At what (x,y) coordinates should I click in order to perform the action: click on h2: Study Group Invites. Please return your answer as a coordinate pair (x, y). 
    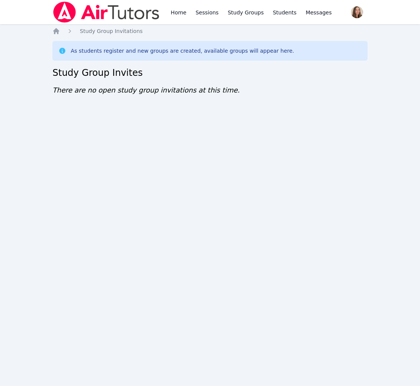
    Looking at the image, I should click on (210, 73).